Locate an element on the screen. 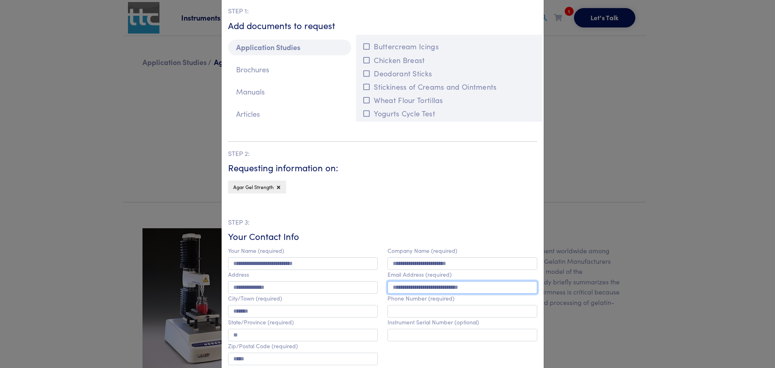 The width and height of the screenshot is (775, 368). button: Wheat Flour Tortillas is located at coordinates (449, 100).